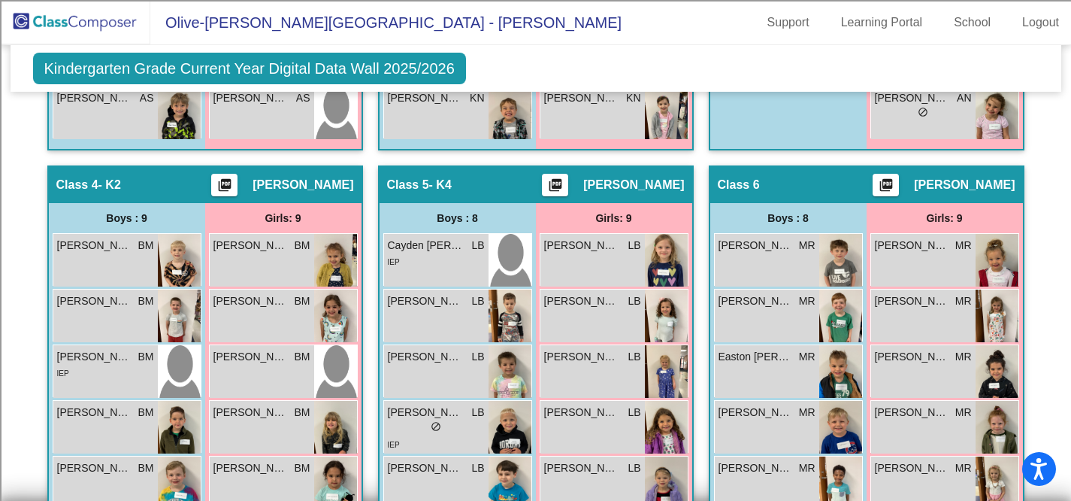 This screenshot has height=501, width=1071. I want to click on span: do_not_disturb_alt, so click(923, 112).